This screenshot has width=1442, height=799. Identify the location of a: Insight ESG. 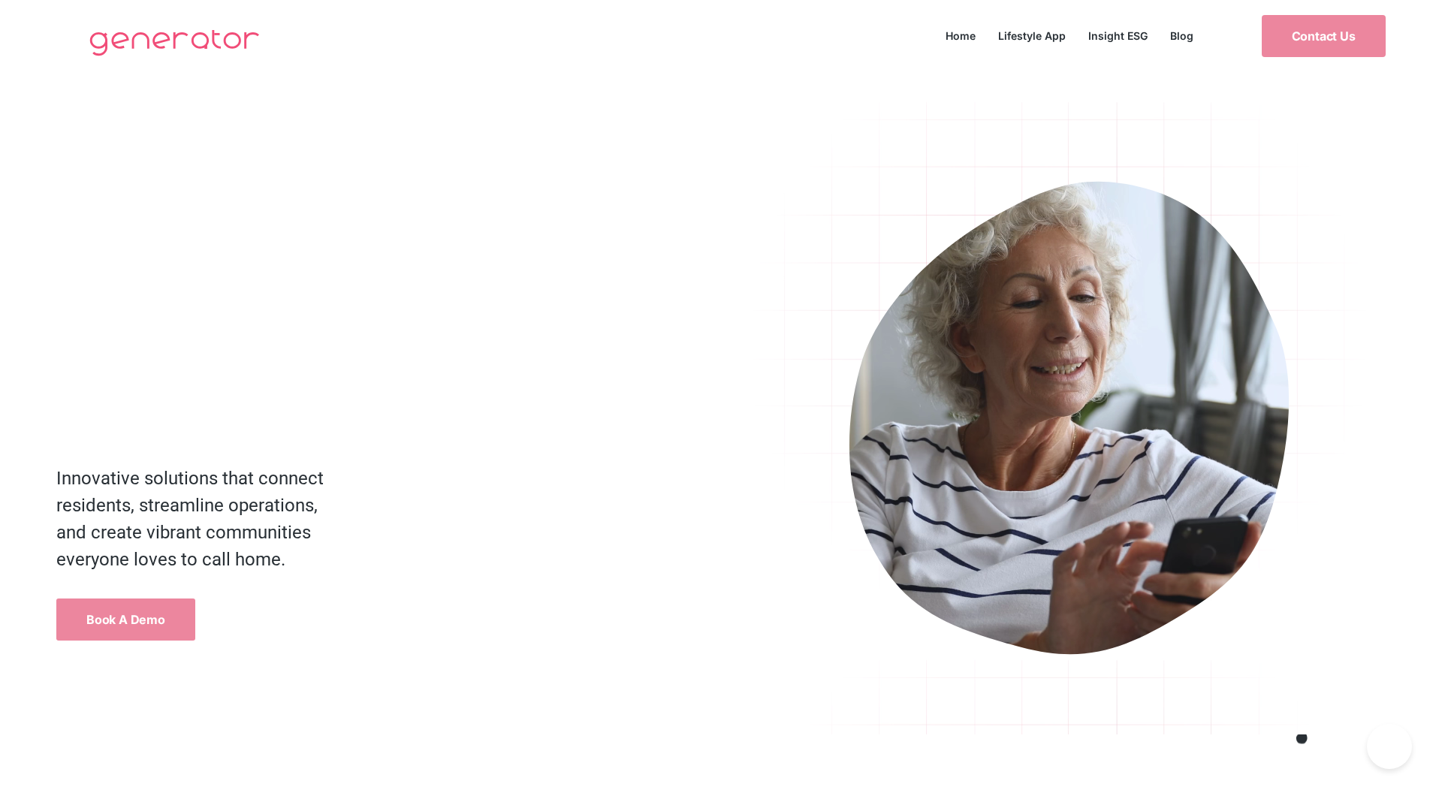
(1117, 35).